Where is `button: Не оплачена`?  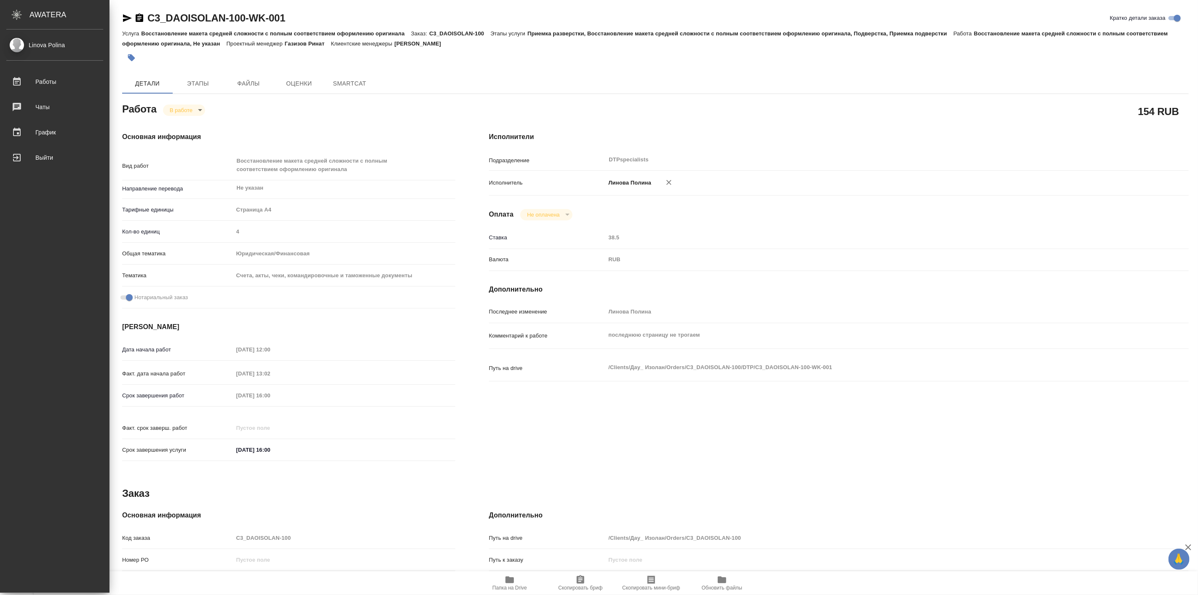
button: Не оплачена is located at coordinates (543, 214).